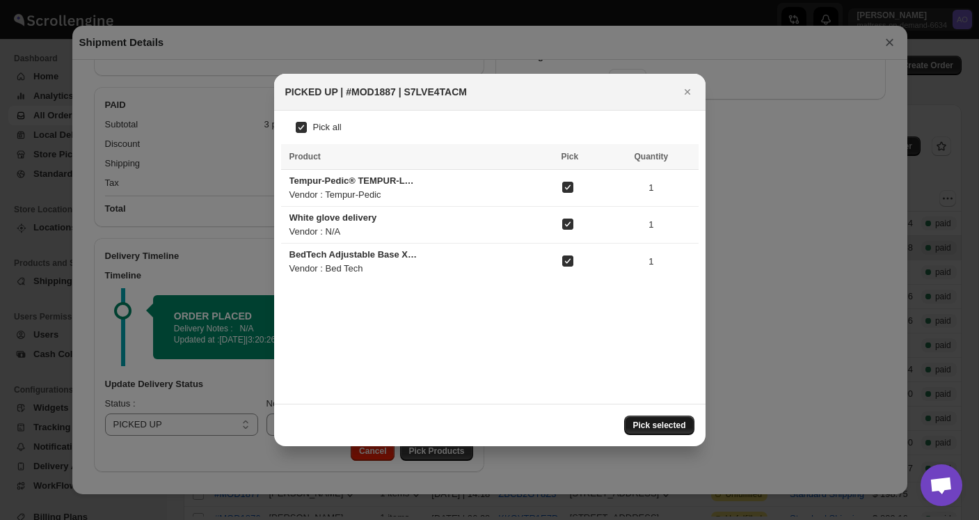 This screenshot has width=979, height=520. Describe the element at coordinates (327, 127) in the screenshot. I see `span: Pick all` at that location.